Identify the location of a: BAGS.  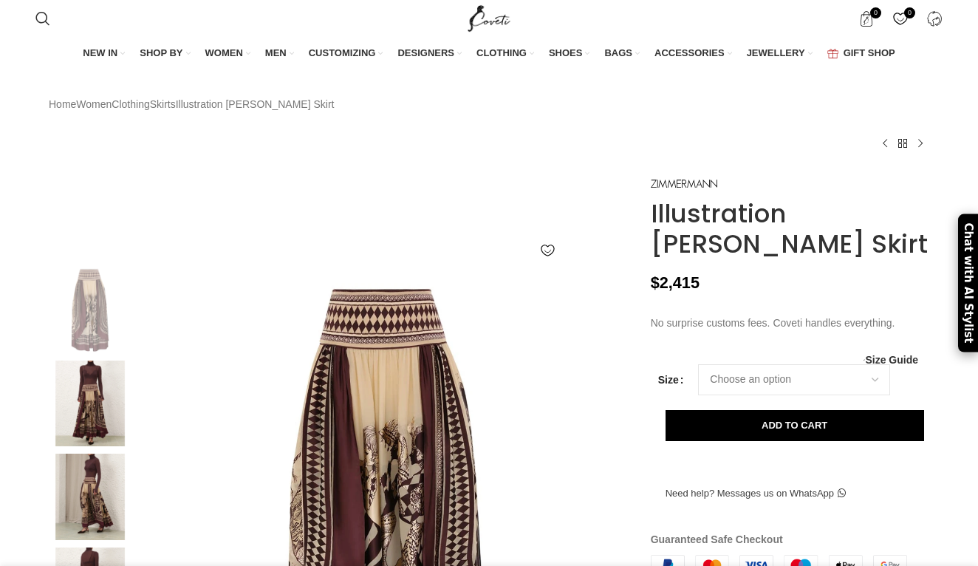
(622, 54).